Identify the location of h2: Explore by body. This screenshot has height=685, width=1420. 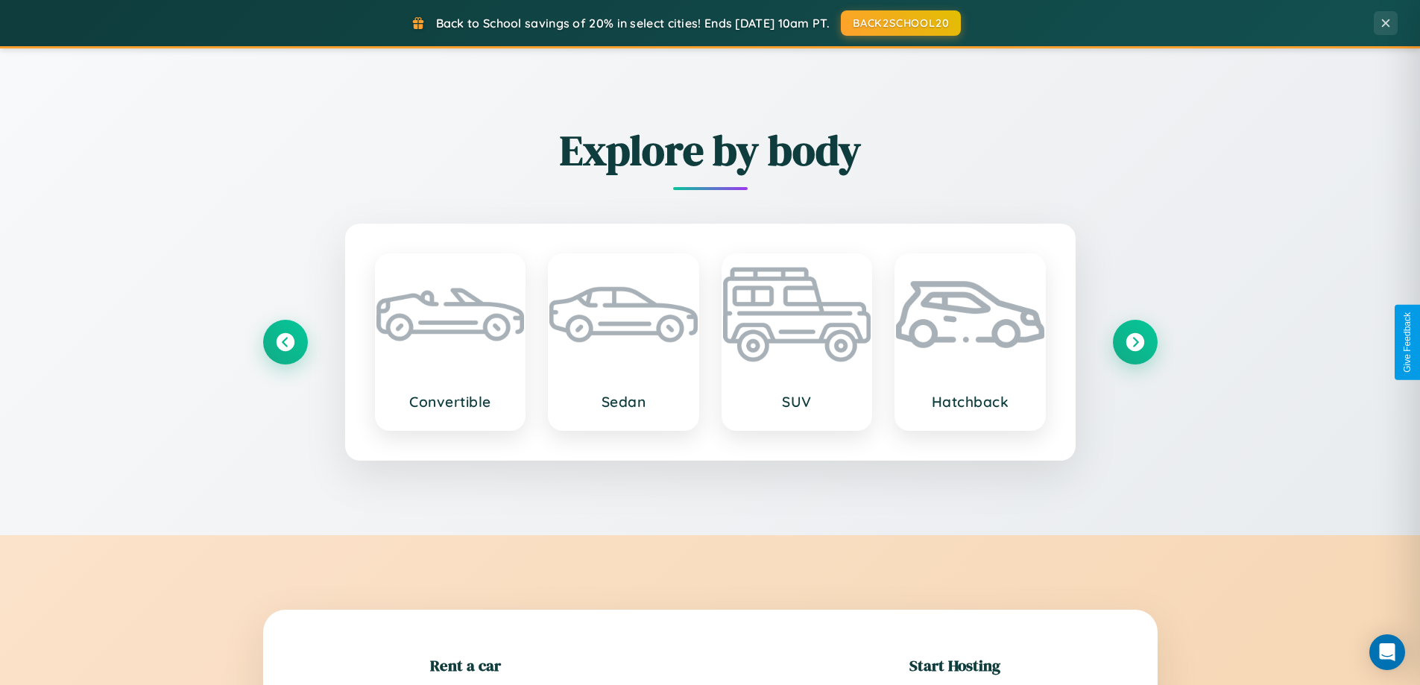
(710, 150).